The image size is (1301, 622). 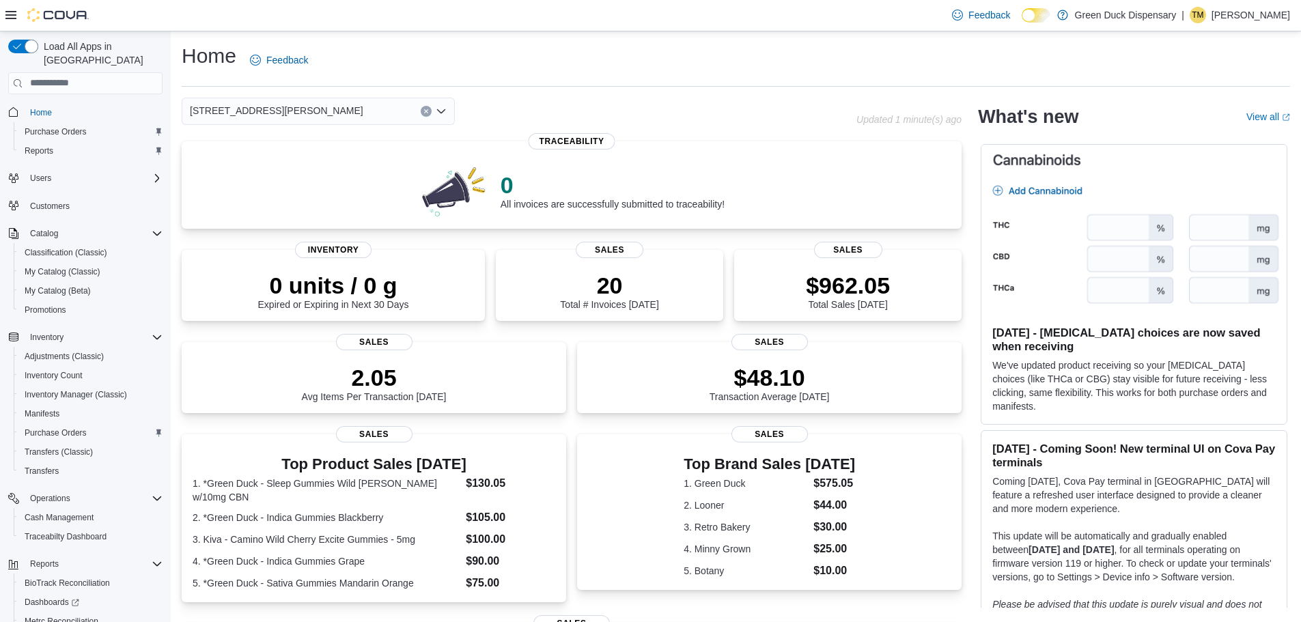 I want to click on p: 20, so click(x=609, y=285).